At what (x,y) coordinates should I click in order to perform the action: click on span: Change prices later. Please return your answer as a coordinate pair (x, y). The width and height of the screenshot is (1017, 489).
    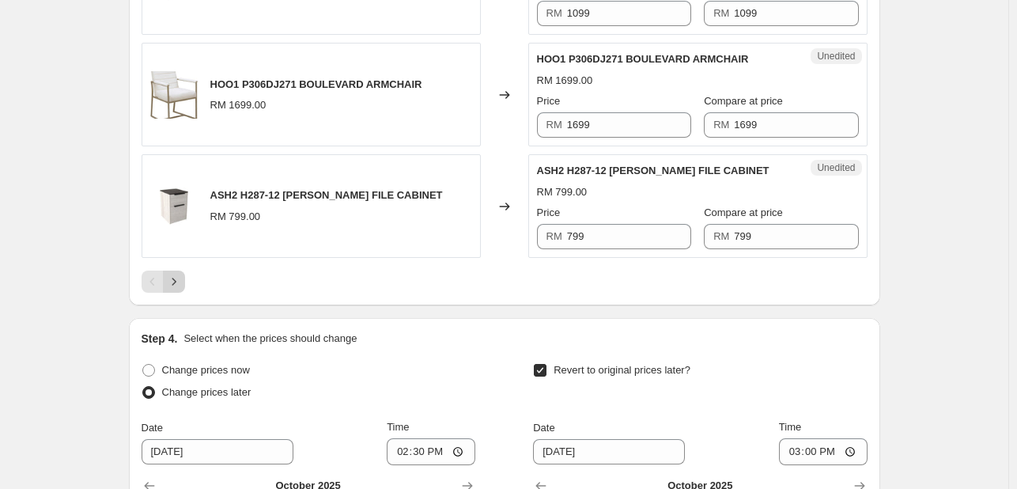
    Looking at the image, I should click on (206, 392).